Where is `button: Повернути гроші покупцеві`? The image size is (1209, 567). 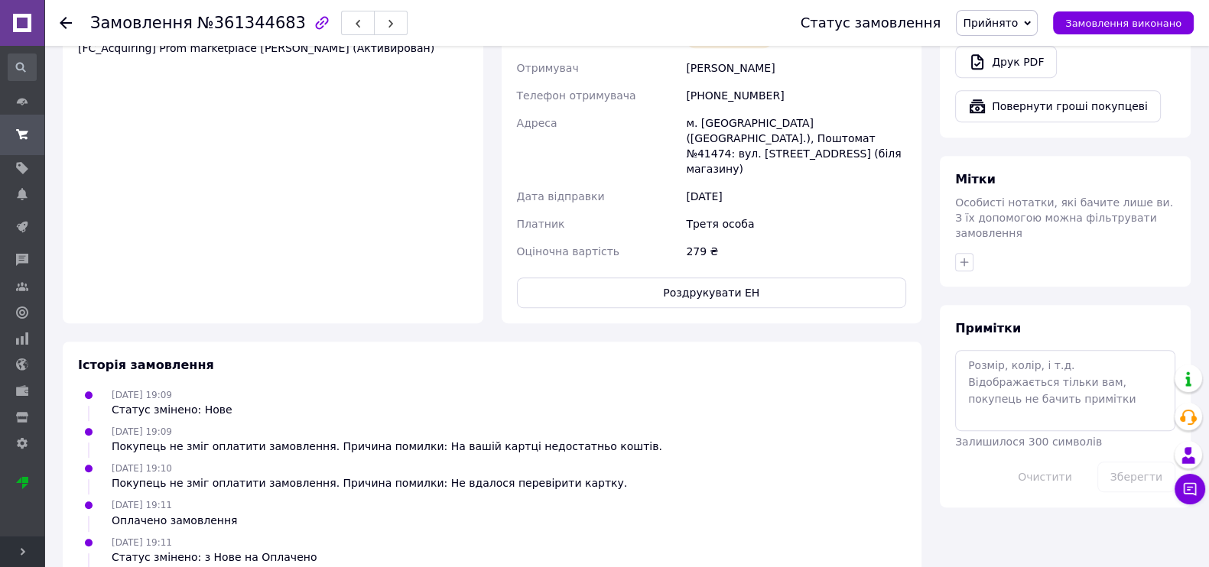 button: Повернути гроші покупцеві is located at coordinates (1057, 106).